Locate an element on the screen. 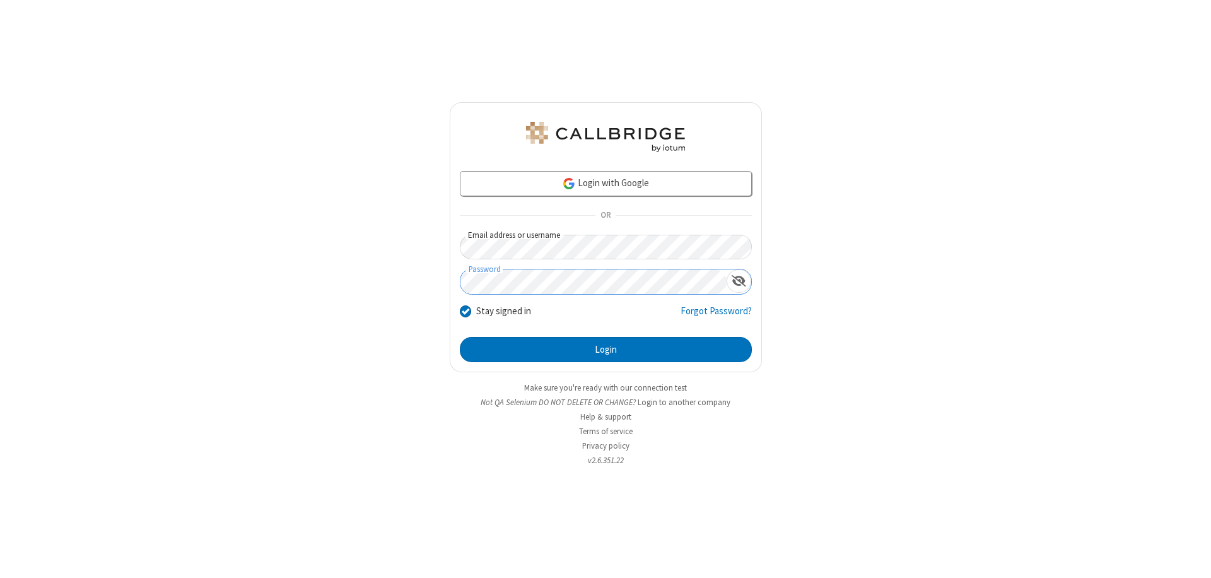 The image size is (1211, 578). a: Terms of service is located at coordinates (605, 431).